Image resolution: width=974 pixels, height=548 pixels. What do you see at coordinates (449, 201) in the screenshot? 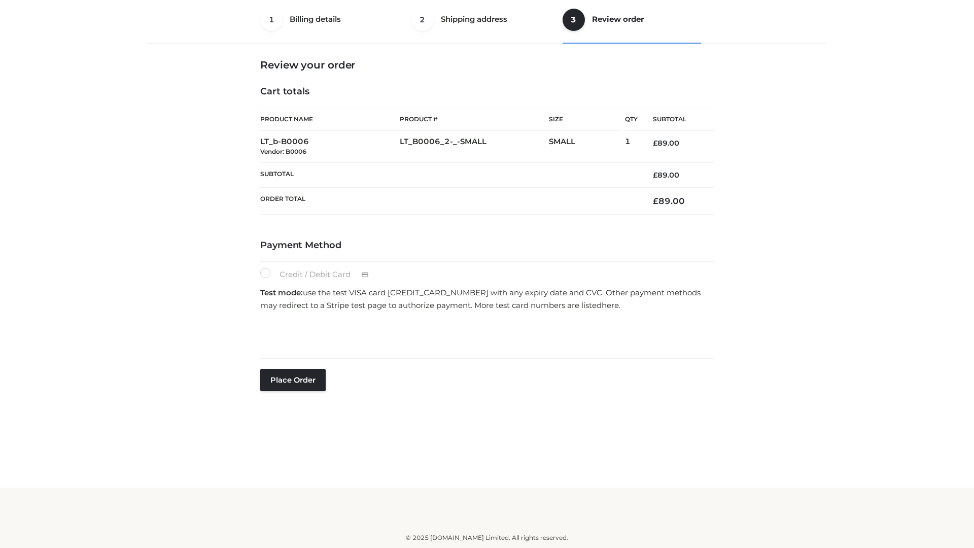
I see `th: Order Total` at bounding box center [449, 201].